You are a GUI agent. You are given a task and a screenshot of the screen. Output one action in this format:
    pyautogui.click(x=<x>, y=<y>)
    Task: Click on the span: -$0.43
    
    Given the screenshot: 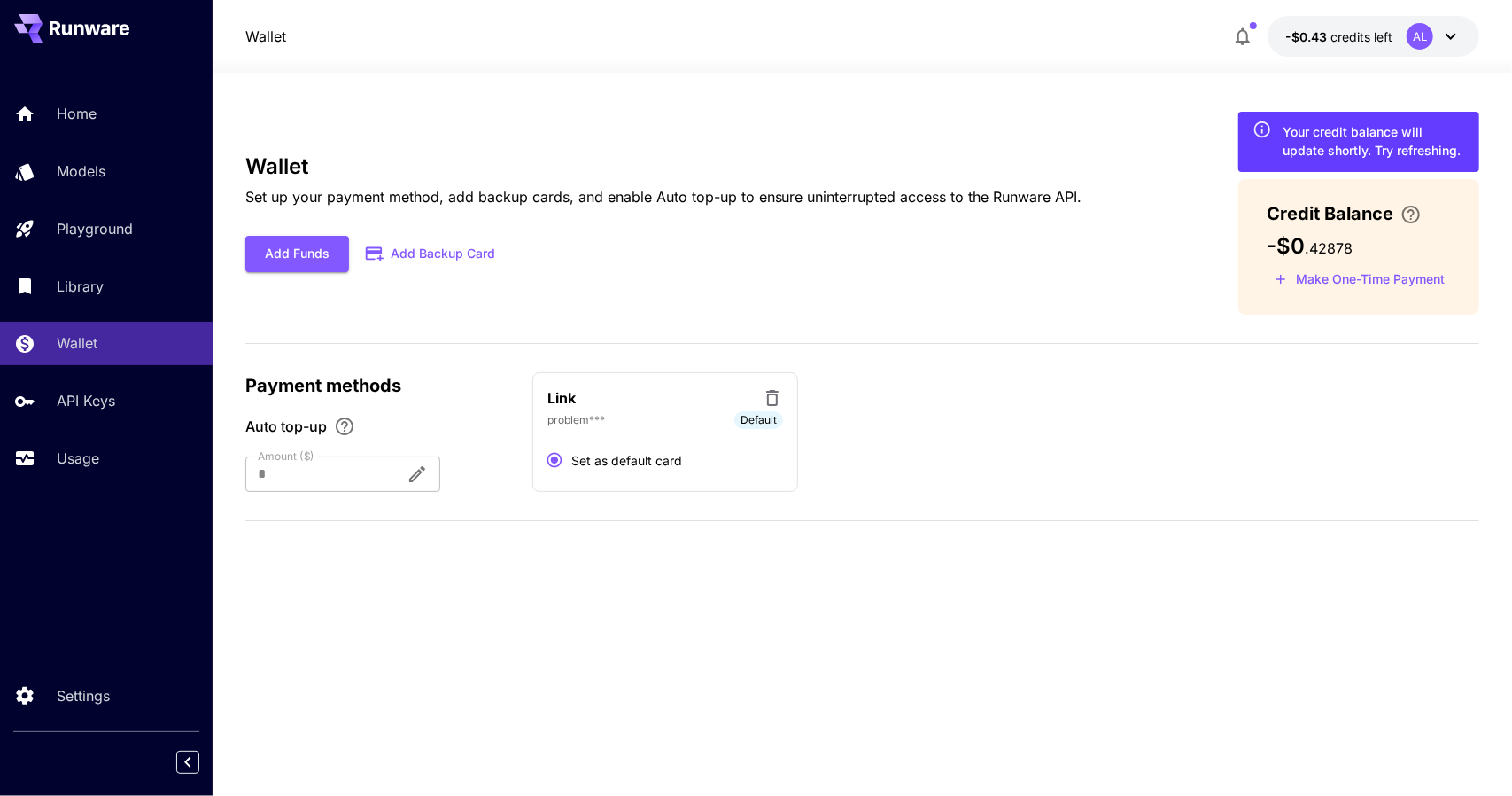 What is the action you would take?
    pyautogui.click(x=1307, y=37)
    